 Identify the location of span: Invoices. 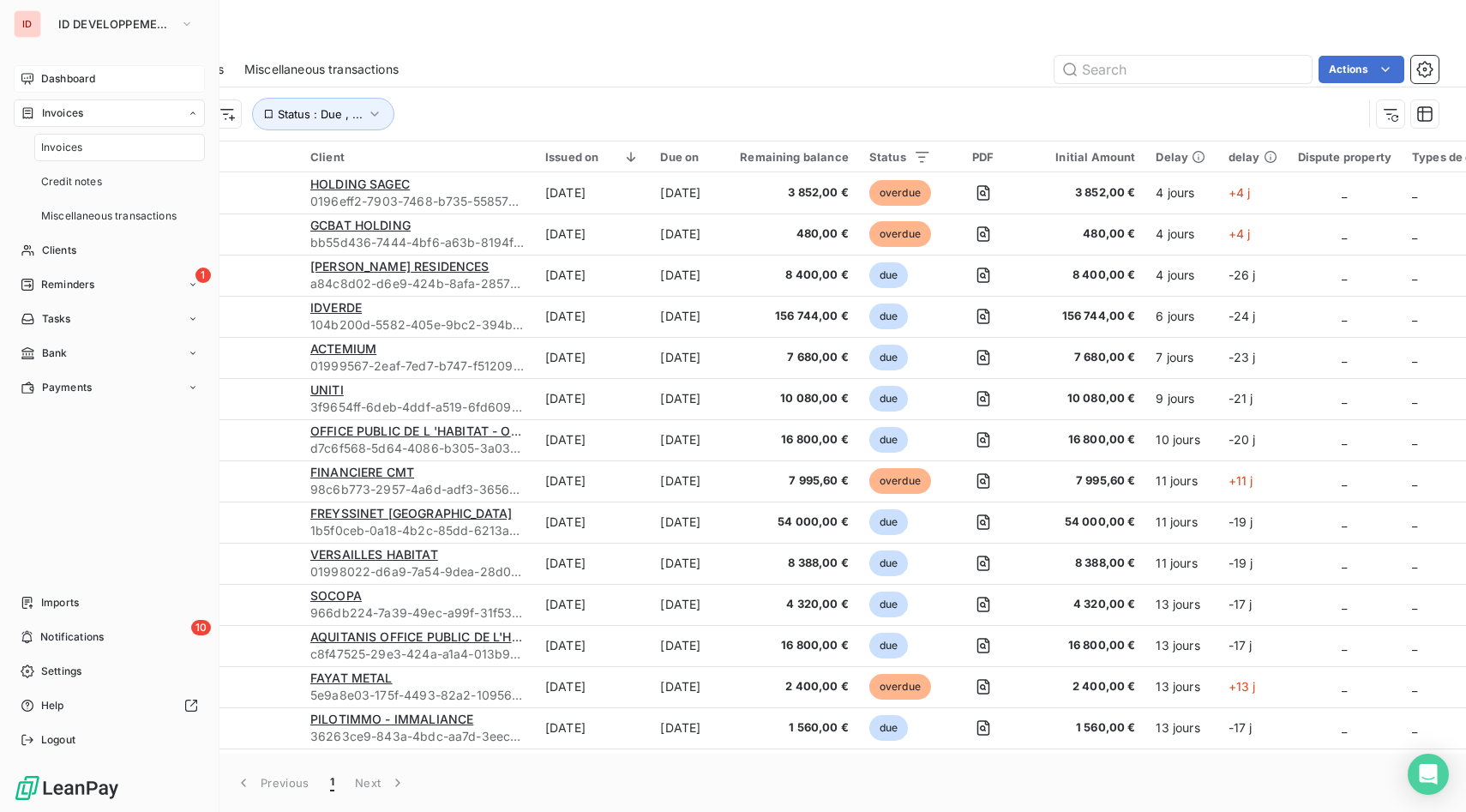
(62, 113).